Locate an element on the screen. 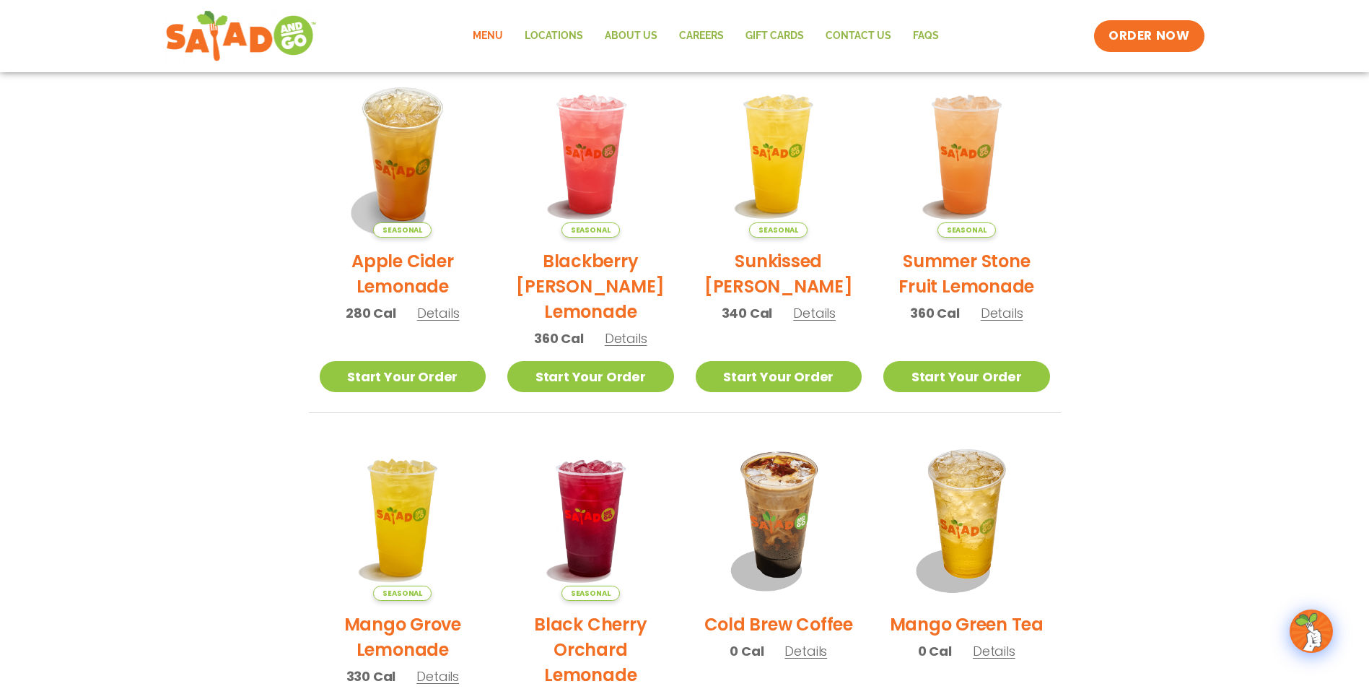 The width and height of the screenshot is (1369, 689). img: Product photo for Black Cherry Orchard Lemonade is located at coordinates (591, 518).